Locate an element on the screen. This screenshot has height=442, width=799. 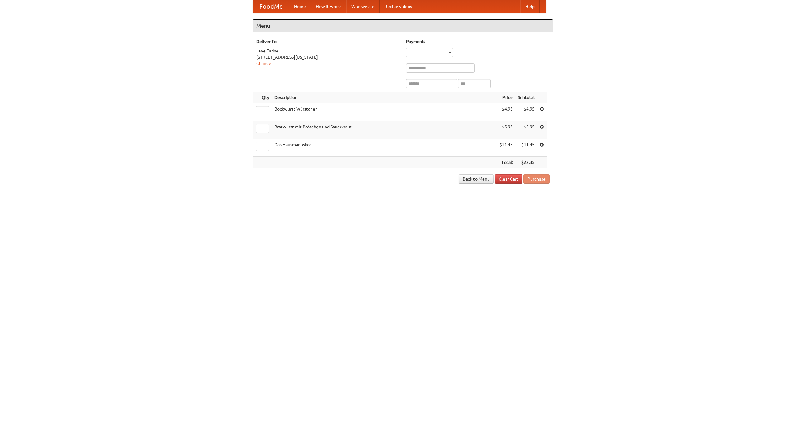
a: FoodMe is located at coordinates (271, 7).